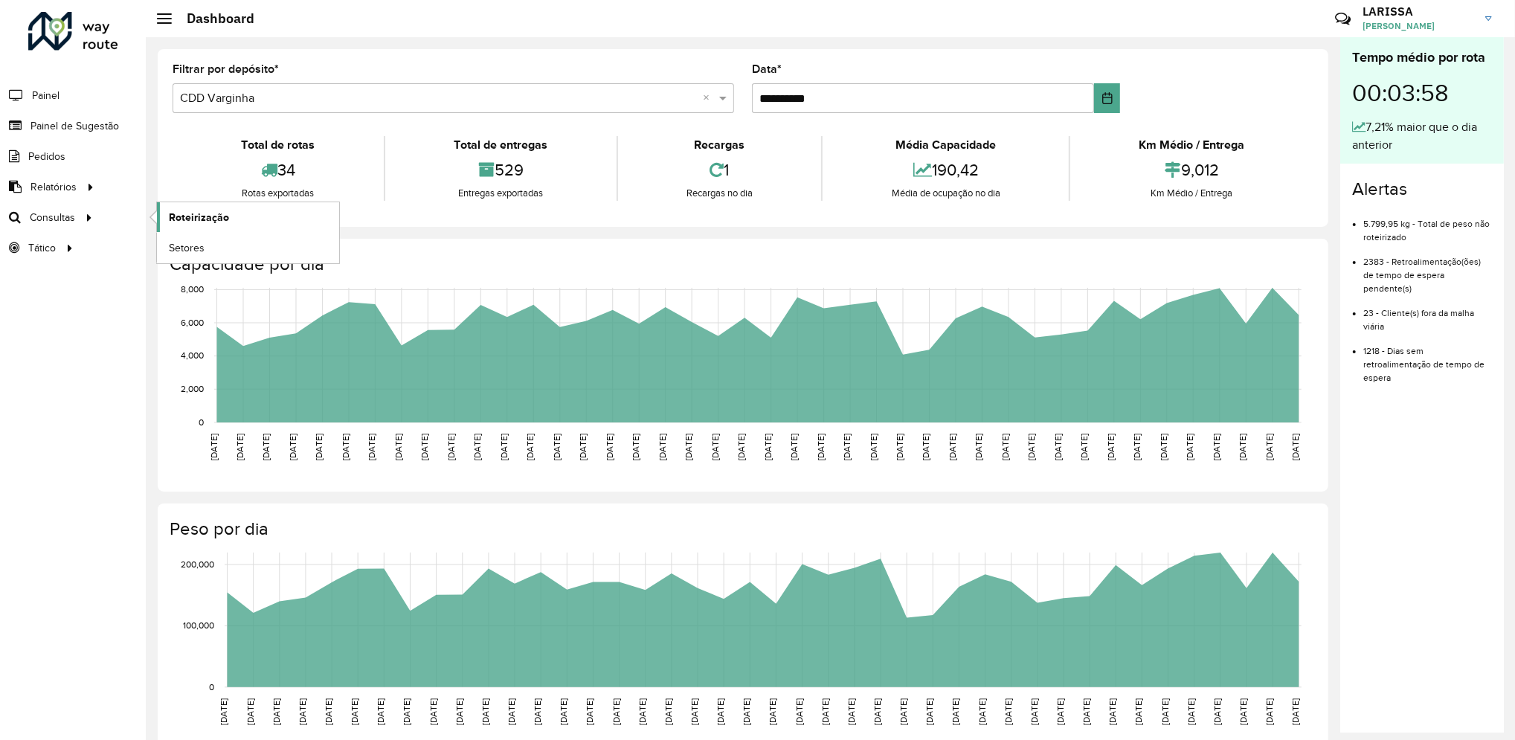 The height and width of the screenshot is (740, 1515). What do you see at coordinates (500, 145) in the screenshot?
I see `div: Total de entregas` at bounding box center [500, 145].